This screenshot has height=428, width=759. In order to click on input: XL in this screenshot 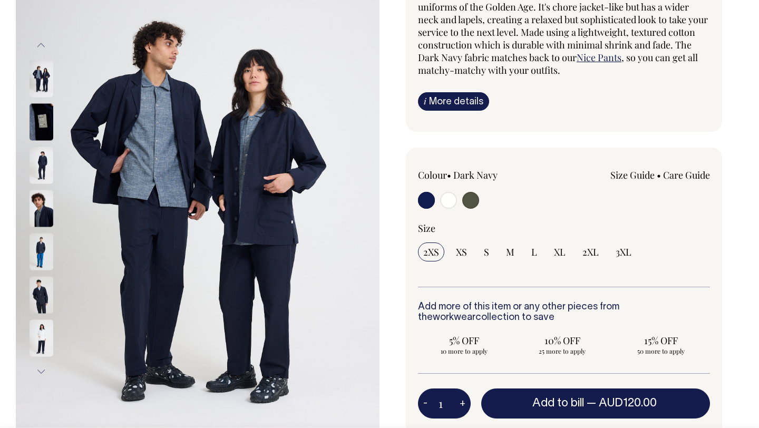, I will do `click(559, 252)`.